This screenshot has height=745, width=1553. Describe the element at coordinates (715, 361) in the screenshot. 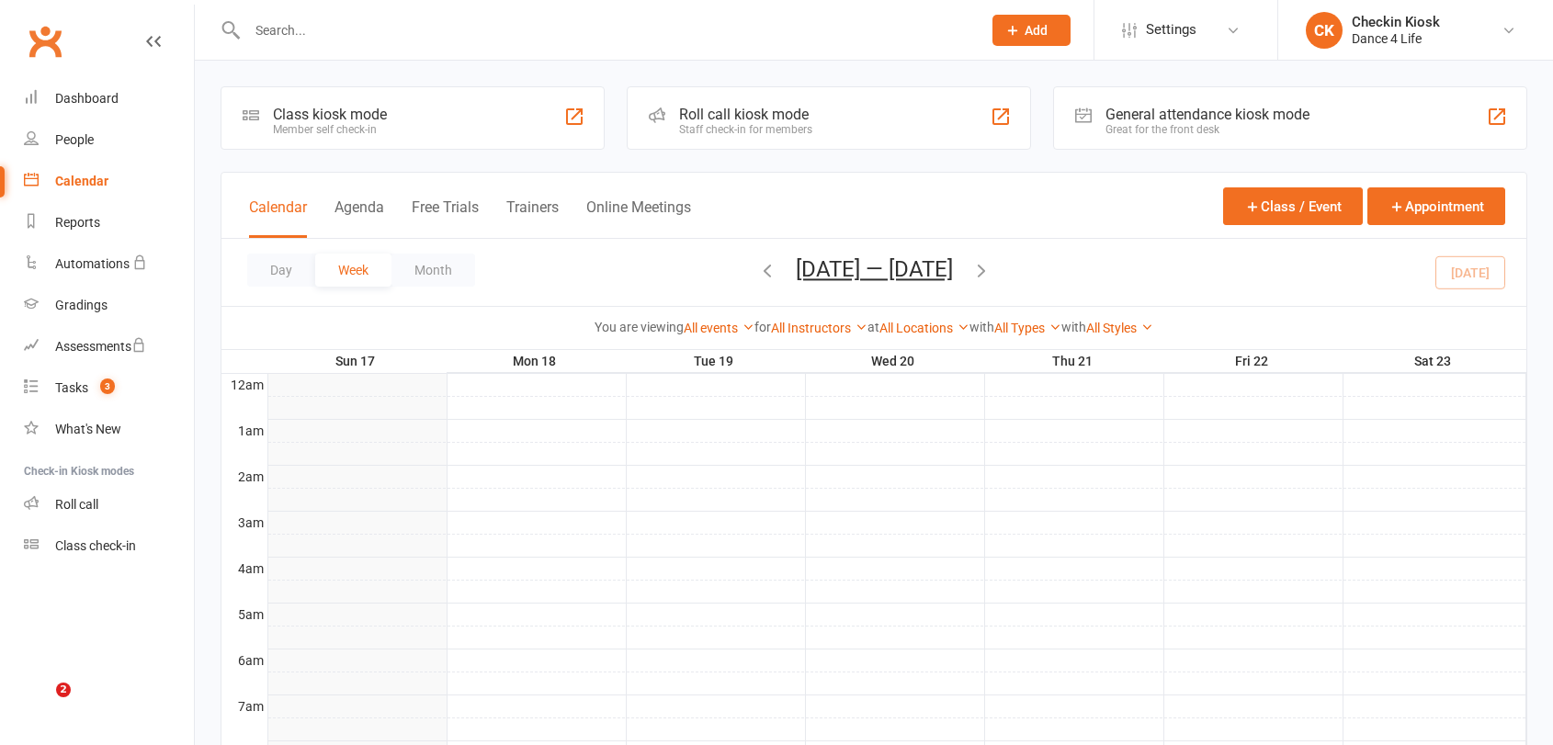

I see `th: Tue 19` at that location.